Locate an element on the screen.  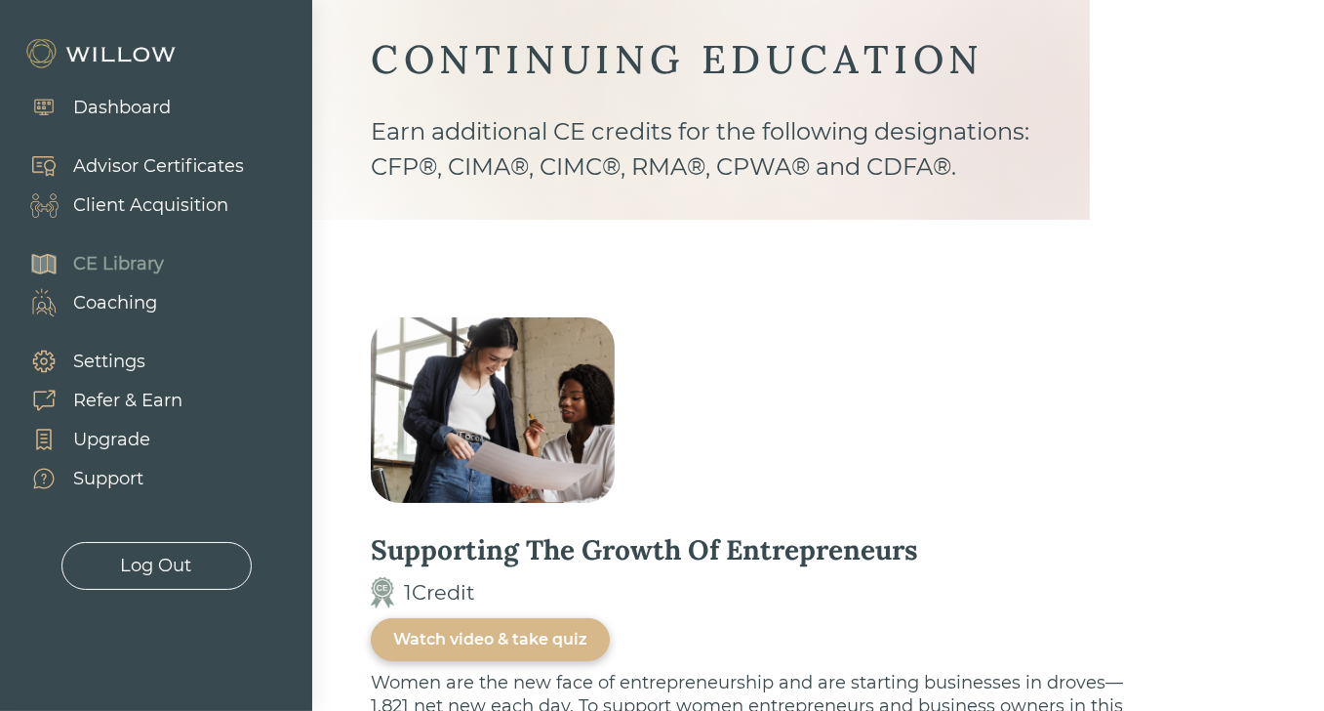
div: Log Out is located at coordinates (156, 565).